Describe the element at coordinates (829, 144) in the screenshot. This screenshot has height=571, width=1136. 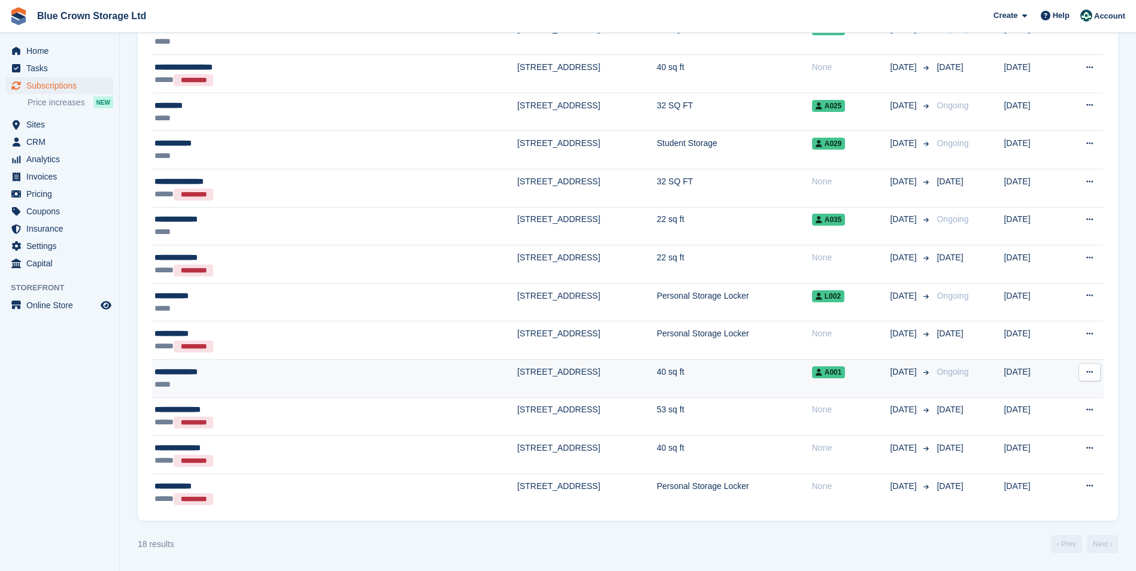
I see `span: A029` at that location.